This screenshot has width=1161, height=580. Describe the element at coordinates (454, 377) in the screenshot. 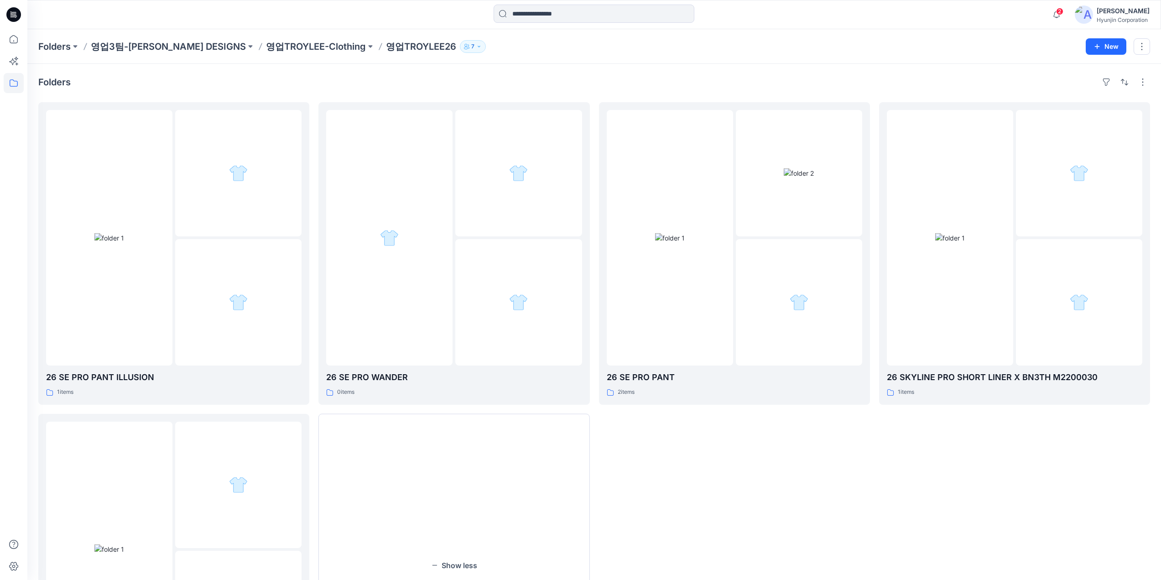

I see `p: 26 SE PRO WANDER` at that location.